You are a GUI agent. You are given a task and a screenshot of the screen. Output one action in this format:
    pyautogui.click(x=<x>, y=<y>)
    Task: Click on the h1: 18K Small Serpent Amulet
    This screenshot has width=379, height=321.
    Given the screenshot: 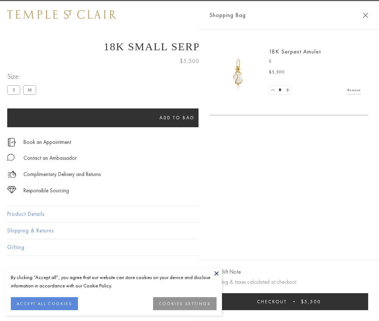 What is the action you would take?
    pyautogui.click(x=190, y=47)
    